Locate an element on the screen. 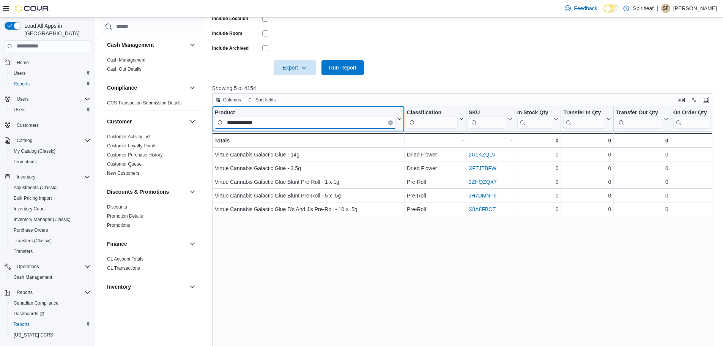 The width and height of the screenshot is (723, 346). a: New Customers is located at coordinates (123, 173).